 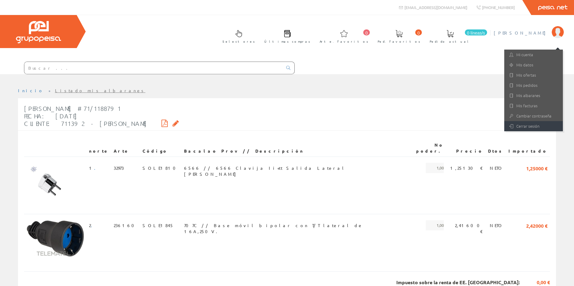 I want to click on font: Últimas compras, so click(x=287, y=41).